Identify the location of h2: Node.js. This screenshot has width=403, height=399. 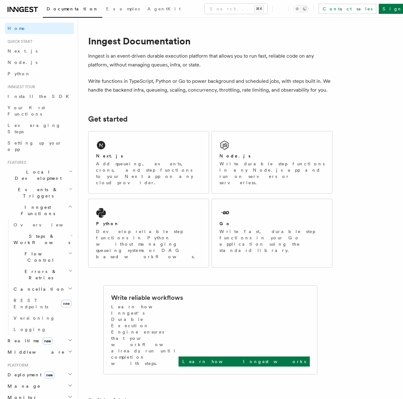
(235, 156).